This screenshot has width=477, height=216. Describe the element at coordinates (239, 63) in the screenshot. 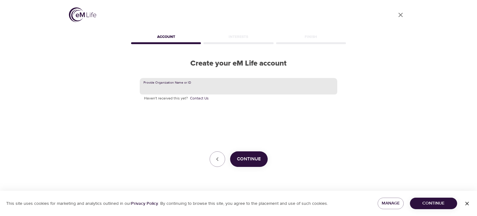

I see `h2: Create your eM Life account` at that location.